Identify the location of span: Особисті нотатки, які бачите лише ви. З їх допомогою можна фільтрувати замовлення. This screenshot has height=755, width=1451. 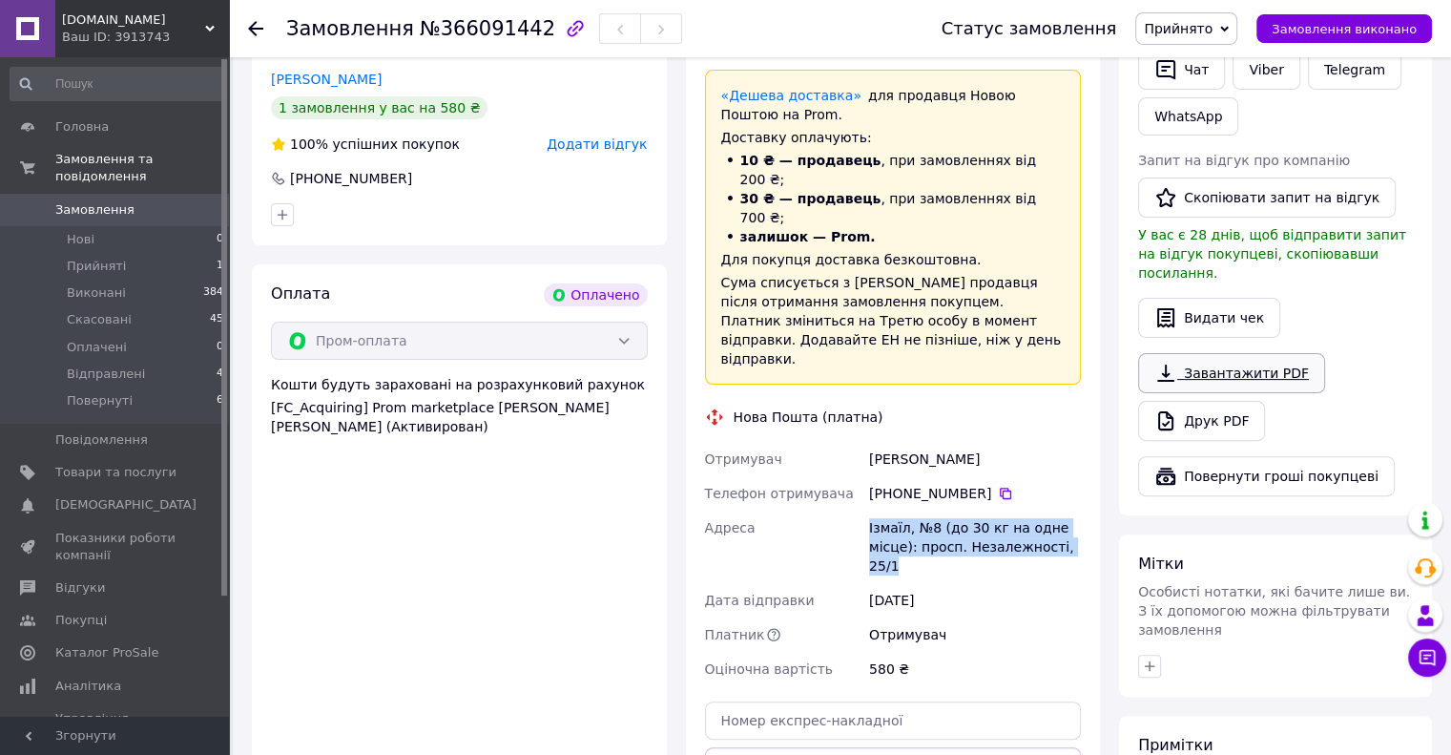
(1274, 611).